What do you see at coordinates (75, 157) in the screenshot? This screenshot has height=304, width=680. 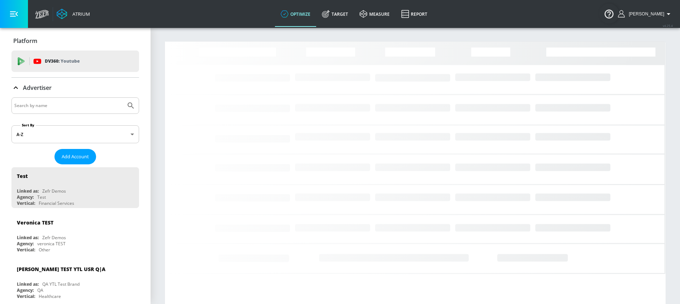 I see `button: Add Account` at bounding box center [75, 157].